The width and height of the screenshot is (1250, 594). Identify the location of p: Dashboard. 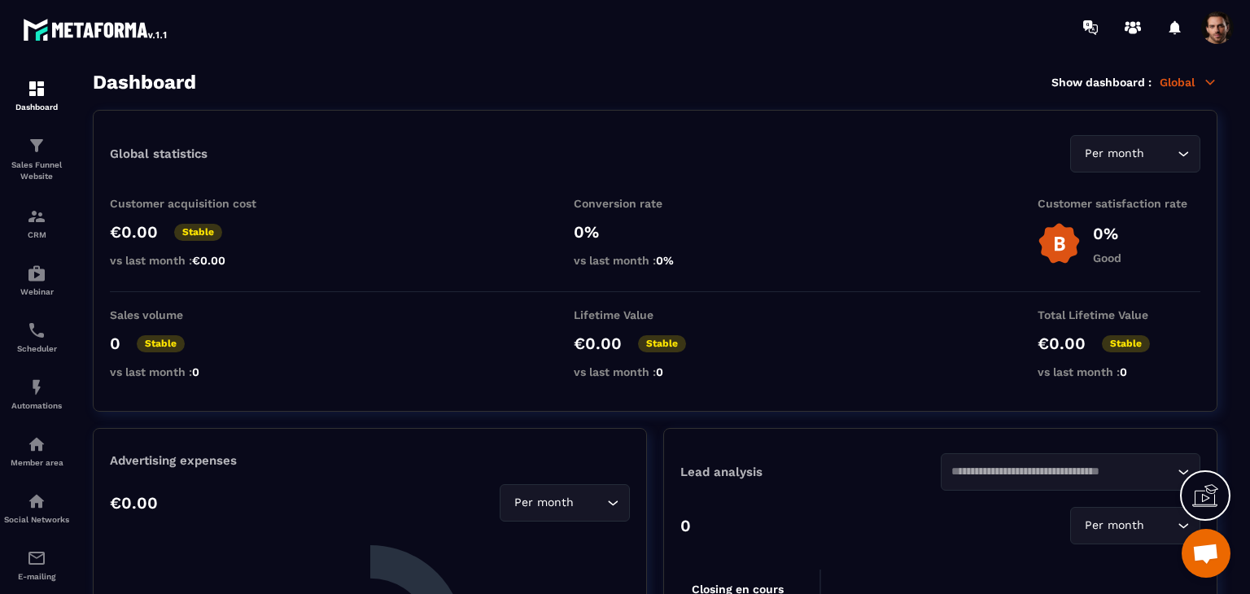
(37, 107).